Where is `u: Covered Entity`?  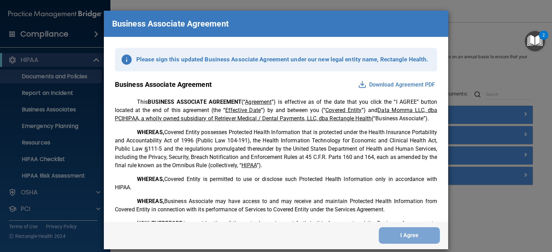
u: Covered Entity is located at coordinates (343, 110).